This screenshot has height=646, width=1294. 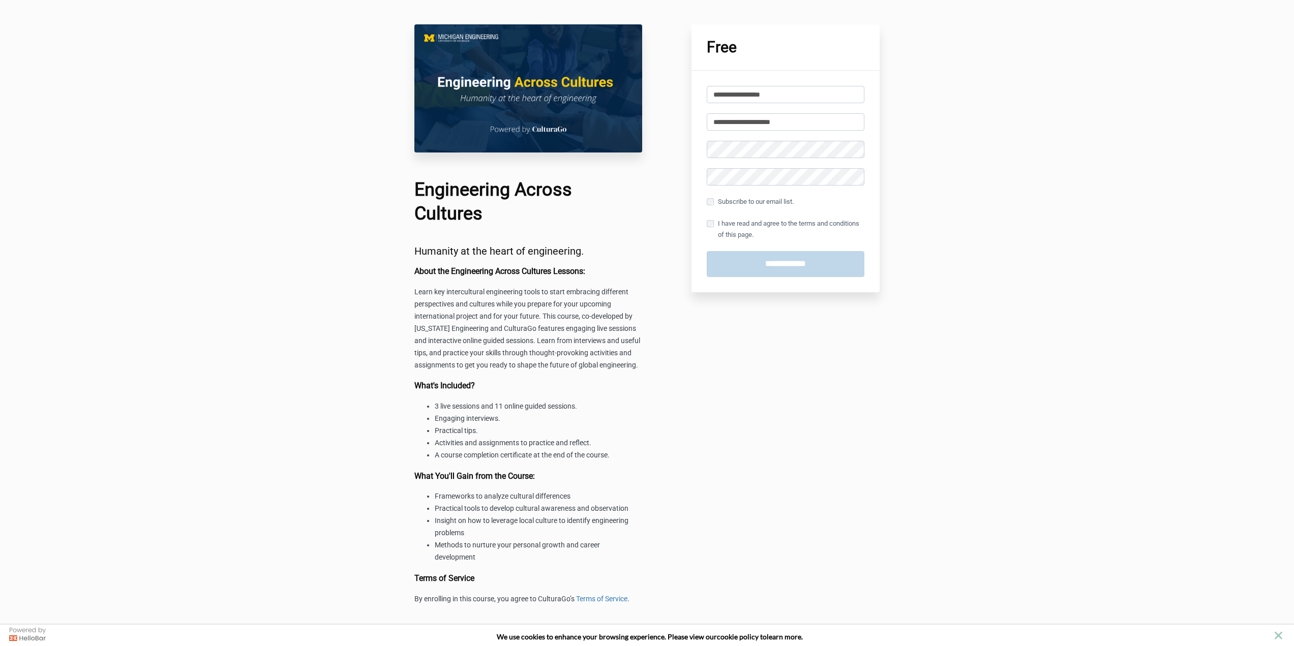 What do you see at coordinates (528, 202) in the screenshot?
I see `h1: Engineering Across Cultures` at bounding box center [528, 202].